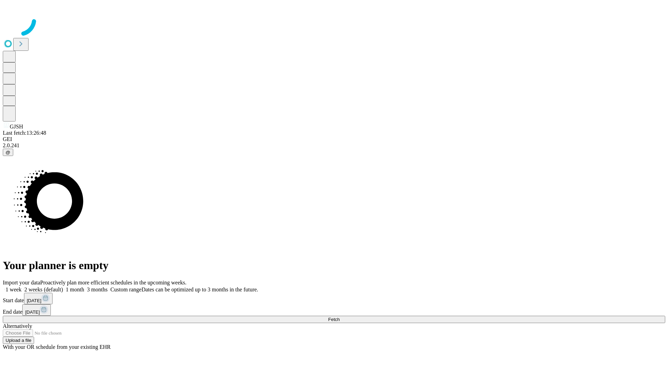 This screenshot has width=668, height=376. Describe the element at coordinates (334, 319) in the screenshot. I see `span: Fetch` at that location.